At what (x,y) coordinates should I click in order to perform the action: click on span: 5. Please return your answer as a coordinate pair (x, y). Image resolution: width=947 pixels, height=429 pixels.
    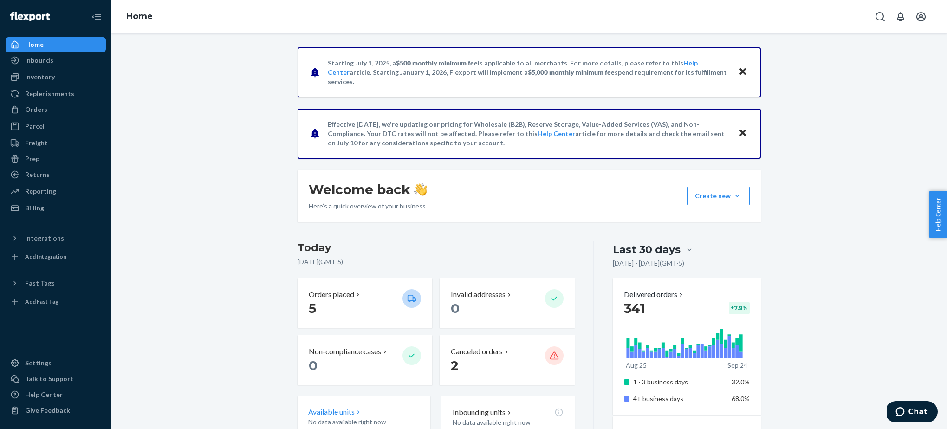
    Looking at the image, I should click on (312, 308).